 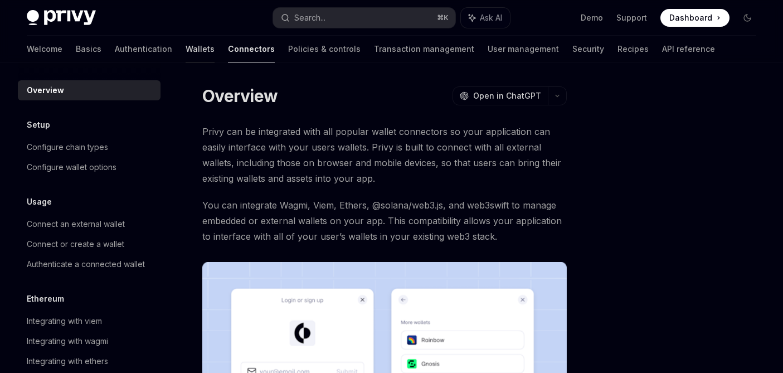 What do you see at coordinates (633, 49) in the screenshot?
I see `a: Recipes` at bounding box center [633, 49].